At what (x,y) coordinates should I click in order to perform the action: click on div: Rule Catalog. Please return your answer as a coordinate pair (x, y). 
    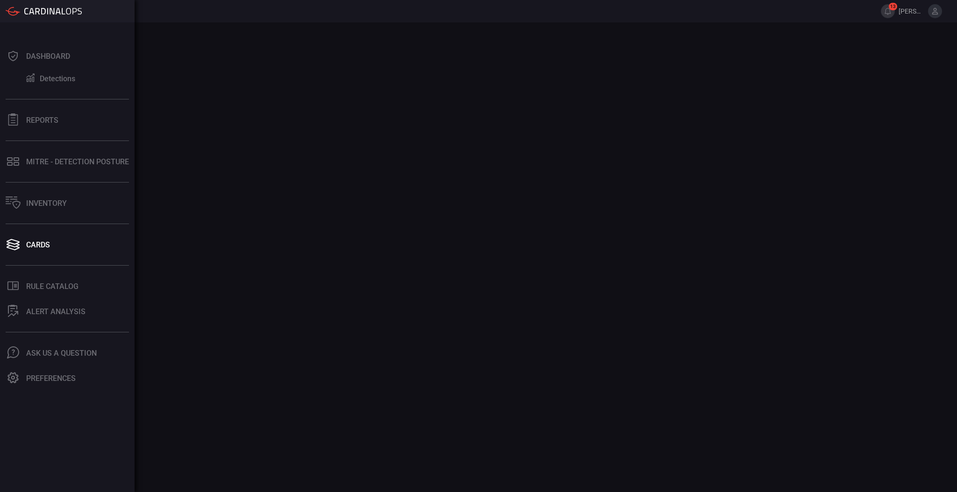
    Looking at the image, I should click on (52, 286).